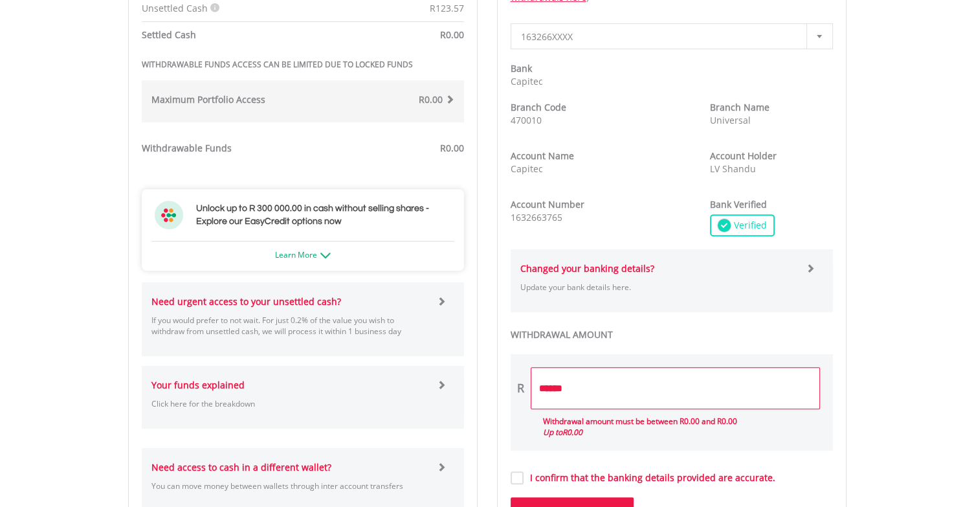  What do you see at coordinates (749, 225) in the screenshot?
I see `span: Verified` at bounding box center [749, 225].